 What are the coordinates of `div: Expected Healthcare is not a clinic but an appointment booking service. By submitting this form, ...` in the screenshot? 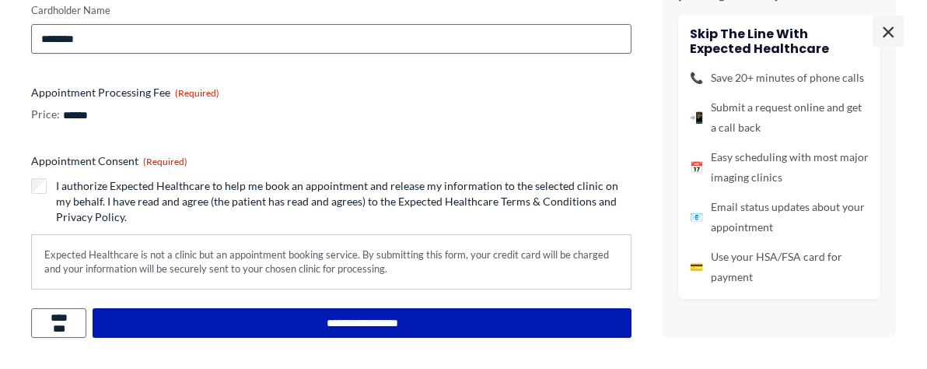 It's located at (331, 261).